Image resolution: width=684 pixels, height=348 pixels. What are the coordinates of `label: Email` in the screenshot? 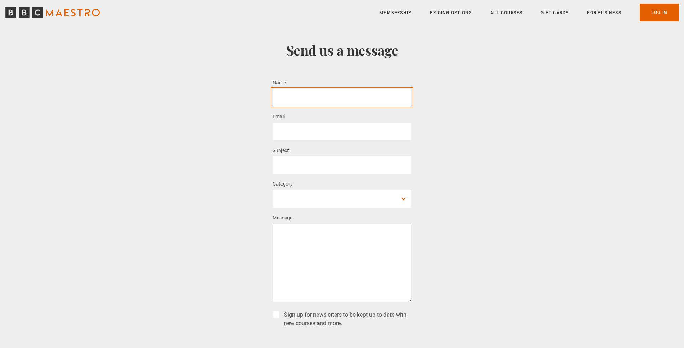 It's located at (279, 117).